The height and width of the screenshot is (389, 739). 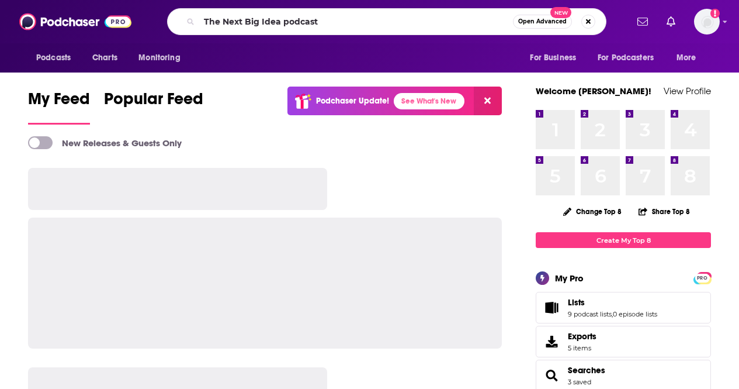 What do you see at coordinates (715, 13) in the screenshot?
I see `svg: Add a profile image` at bounding box center [715, 13].